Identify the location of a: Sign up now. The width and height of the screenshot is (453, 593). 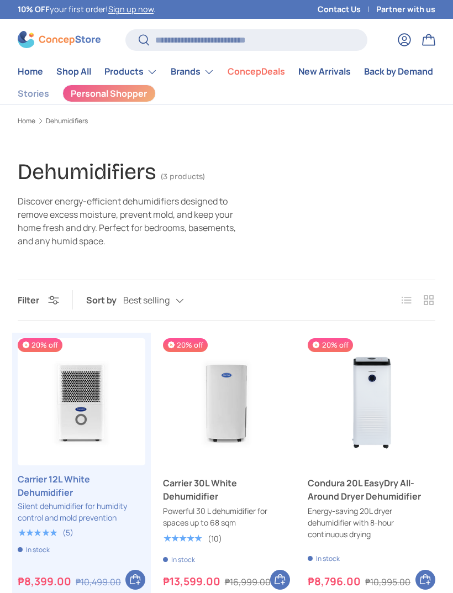
(131, 9).